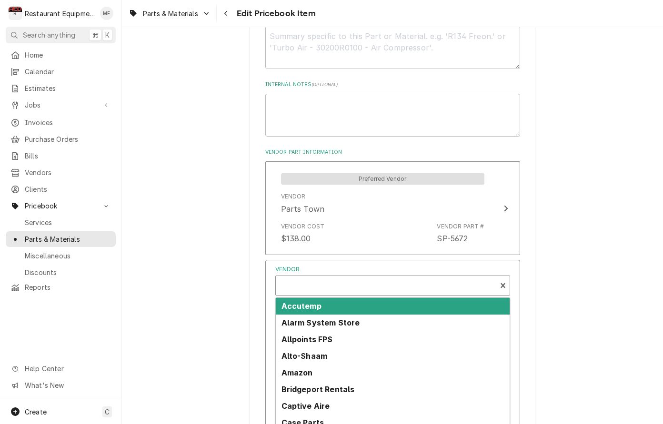  What do you see at coordinates (68, 272) in the screenshot?
I see `span: Discounts` at bounding box center [68, 272].